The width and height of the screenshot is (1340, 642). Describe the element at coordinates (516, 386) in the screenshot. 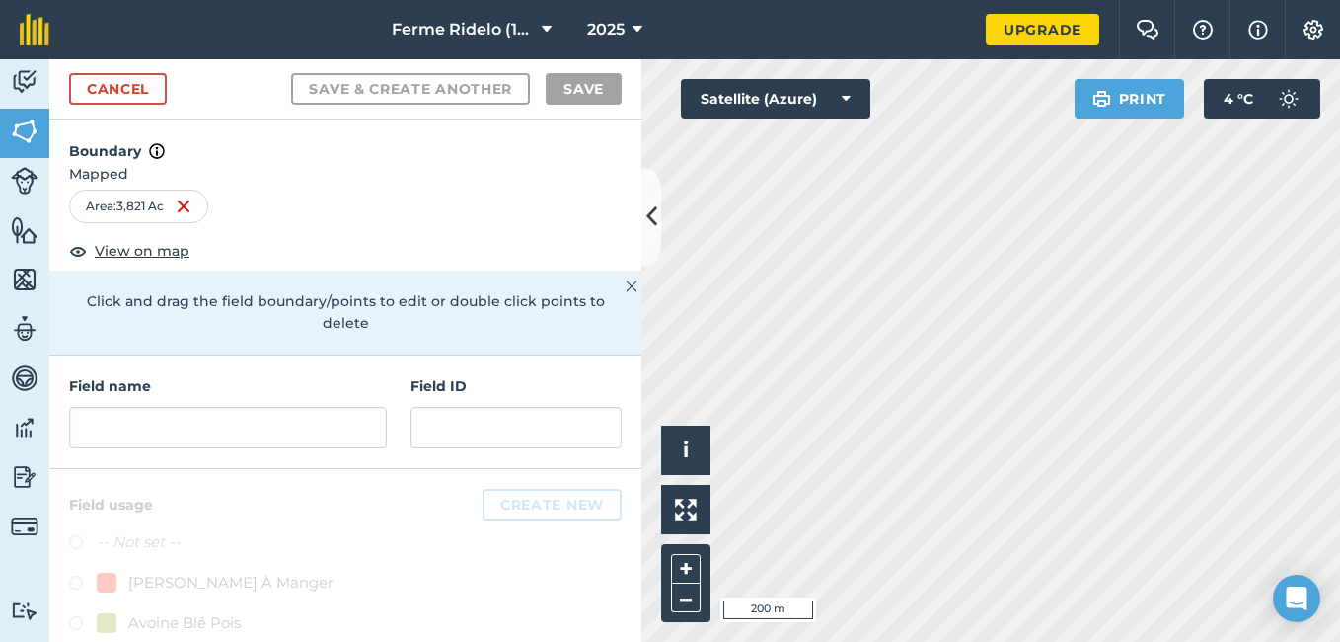

I see `h4: Field ID` at that location.